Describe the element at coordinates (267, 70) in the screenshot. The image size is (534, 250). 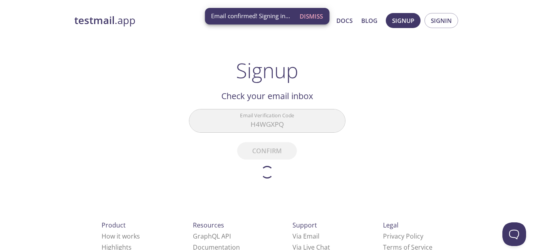
I see `h1: Signup` at that location.